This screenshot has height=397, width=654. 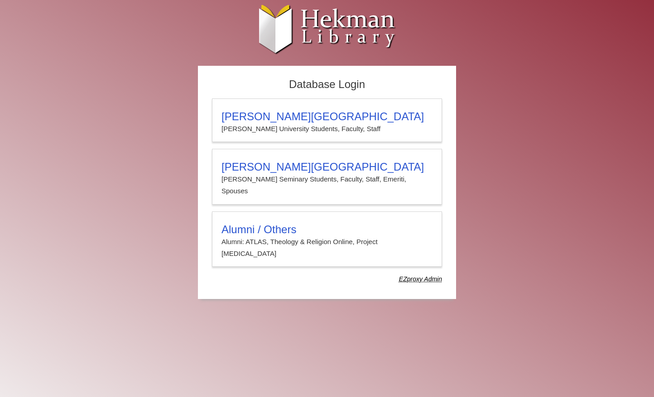 I want to click on h2: Database Login, so click(x=327, y=84).